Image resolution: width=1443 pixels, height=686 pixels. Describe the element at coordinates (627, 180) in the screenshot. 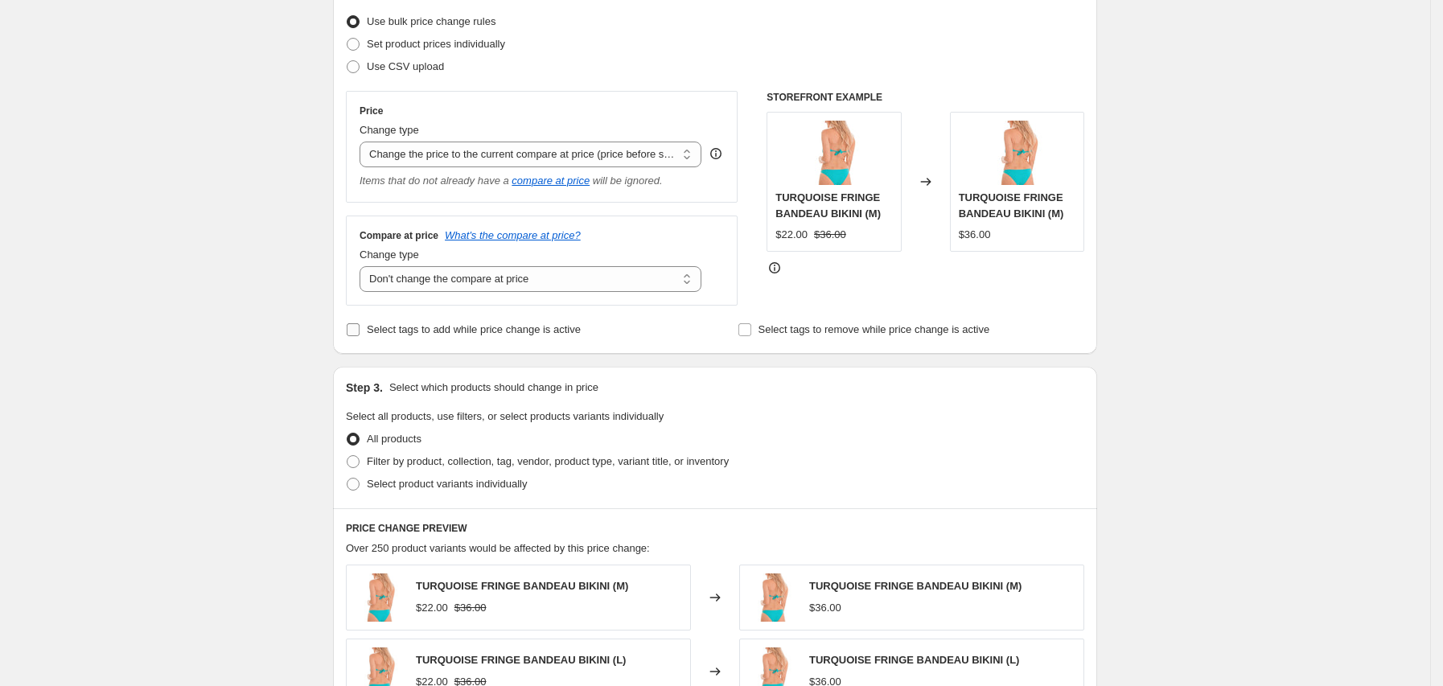

I see `i: will be ignored.` at that location.